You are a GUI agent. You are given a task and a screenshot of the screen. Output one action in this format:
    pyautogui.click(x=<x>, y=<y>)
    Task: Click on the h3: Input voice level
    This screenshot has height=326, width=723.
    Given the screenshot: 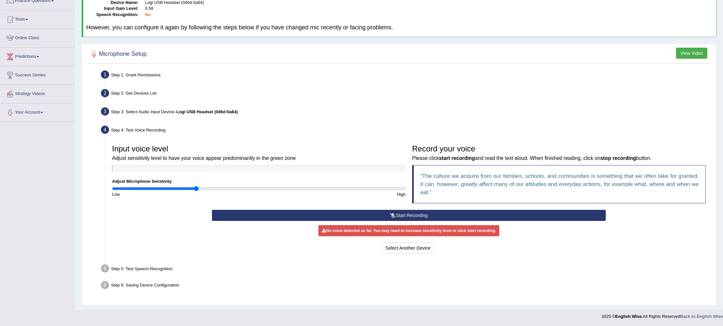 What is the action you would take?
    pyautogui.click(x=259, y=153)
    